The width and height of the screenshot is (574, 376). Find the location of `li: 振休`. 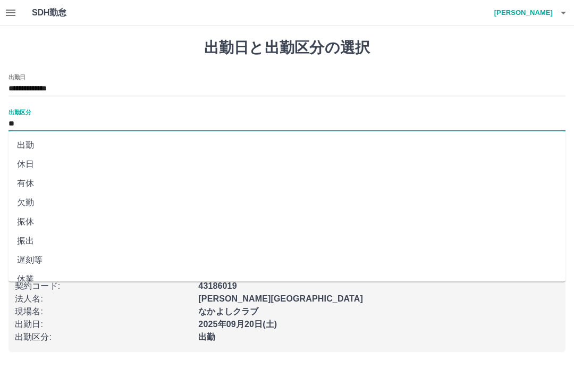

li: 振休 is located at coordinates (287, 222).